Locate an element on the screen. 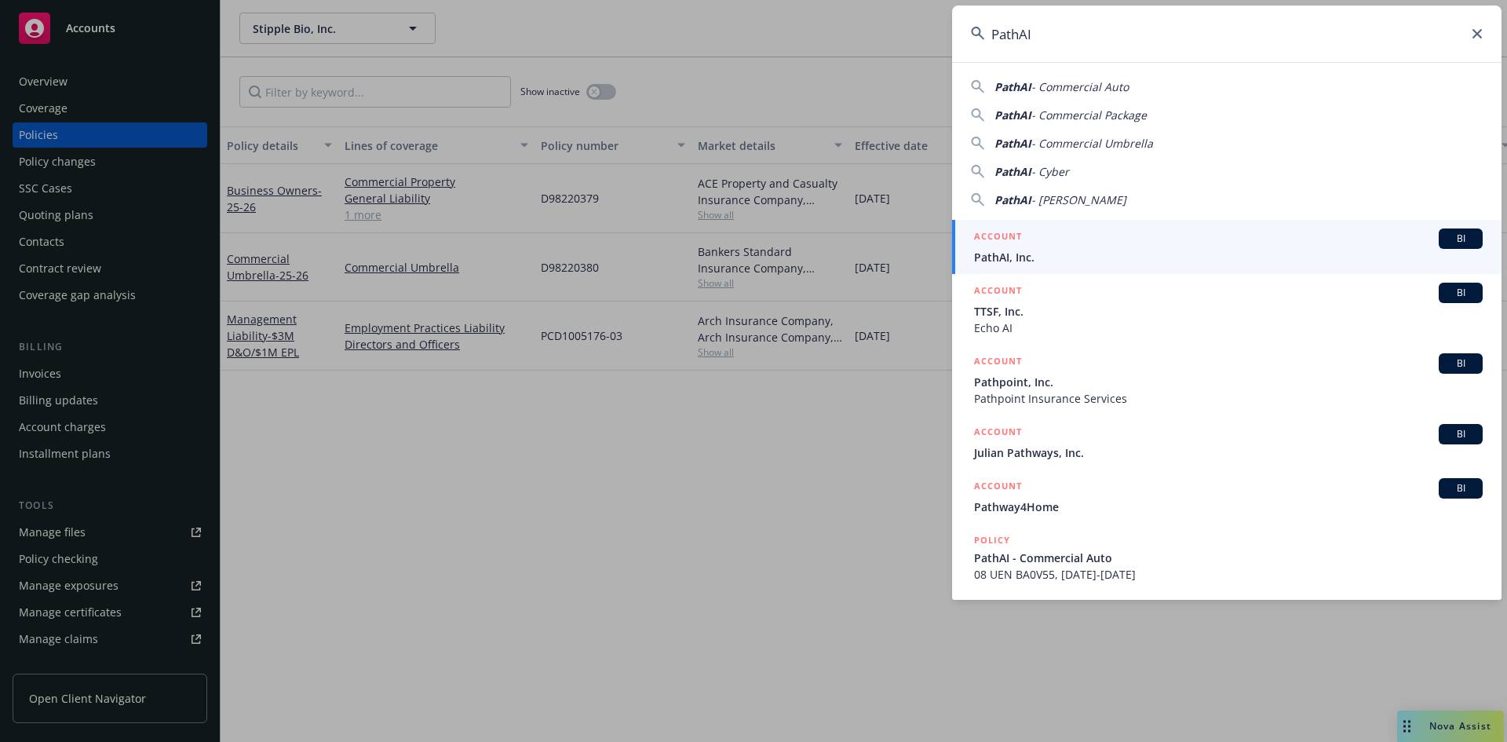 The image size is (1507, 742). a: ACCOUNTBIPathway4Home is located at coordinates (1227, 496).